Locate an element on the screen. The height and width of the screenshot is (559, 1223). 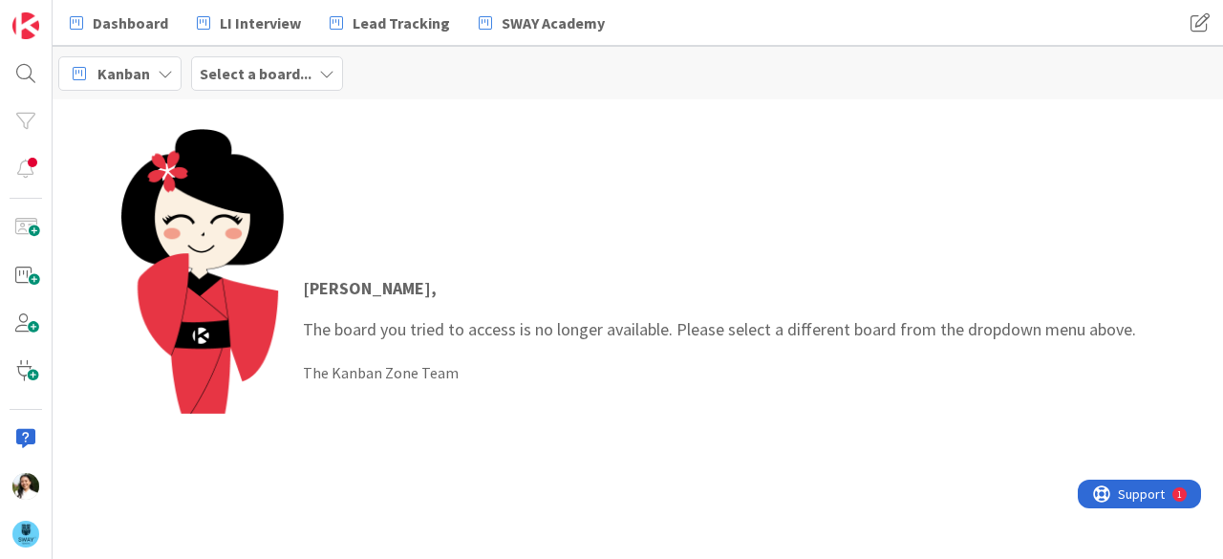
span: LI Interview is located at coordinates (260, 23).